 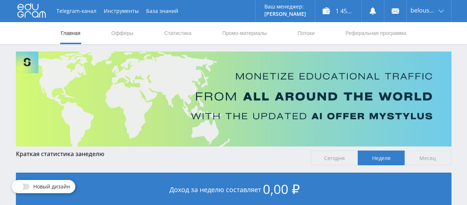 I want to click on span: belousova1964, so click(x=423, y=10).